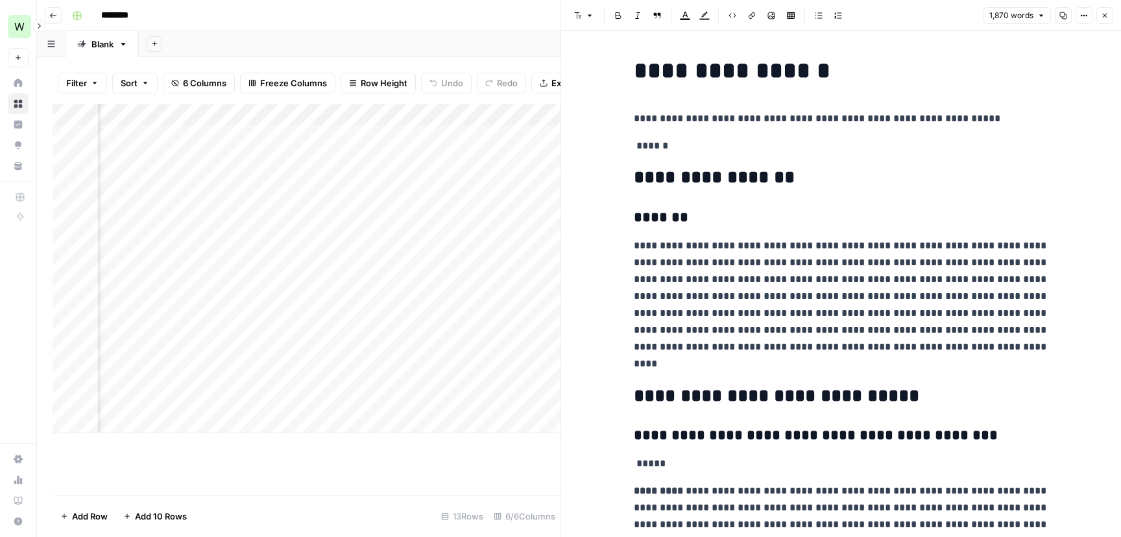 Image resolution: width=1121 pixels, height=537 pixels. I want to click on span: Redo, so click(507, 83).